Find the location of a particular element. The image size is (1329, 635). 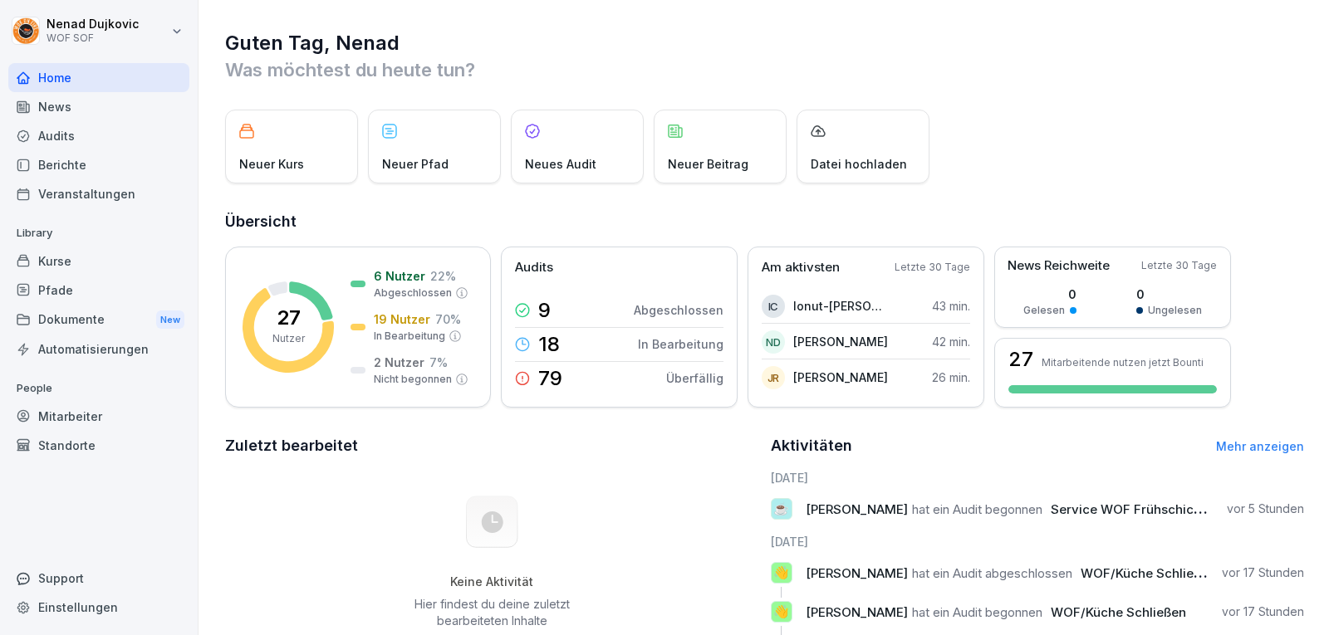

a: Einstellungen is located at coordinates (99, 607).